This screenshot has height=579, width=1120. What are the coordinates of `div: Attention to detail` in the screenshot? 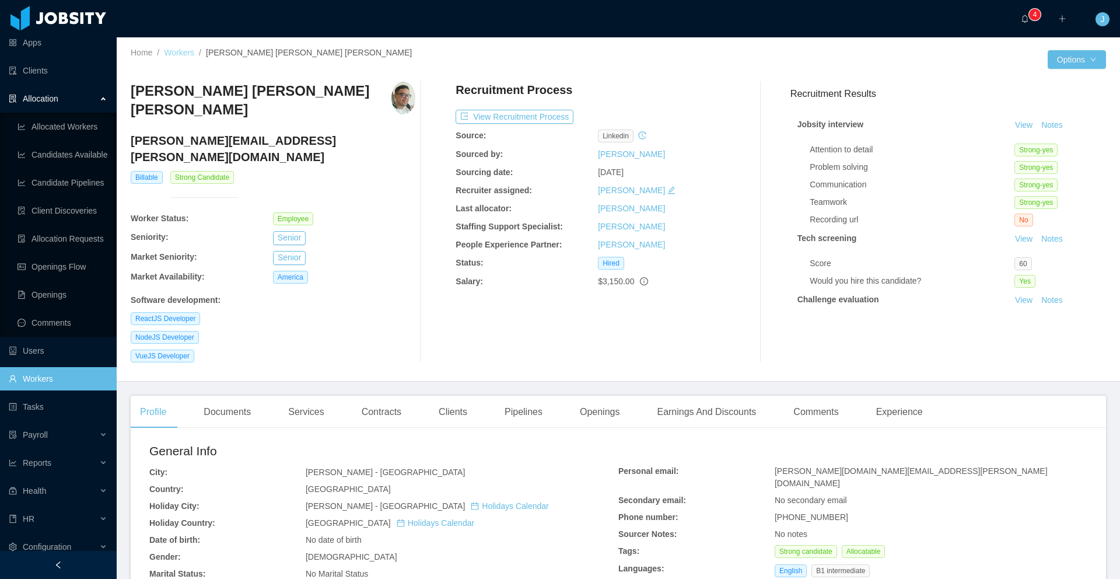 It's located at (912, 149).